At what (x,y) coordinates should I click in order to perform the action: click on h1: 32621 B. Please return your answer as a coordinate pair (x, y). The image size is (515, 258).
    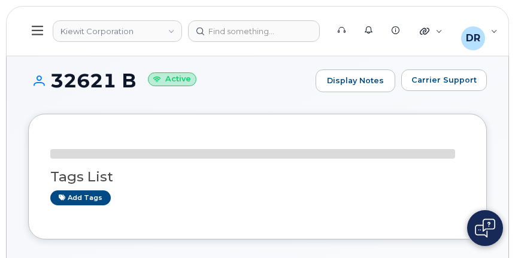
    Looking at the image, I should click on (169, 80).